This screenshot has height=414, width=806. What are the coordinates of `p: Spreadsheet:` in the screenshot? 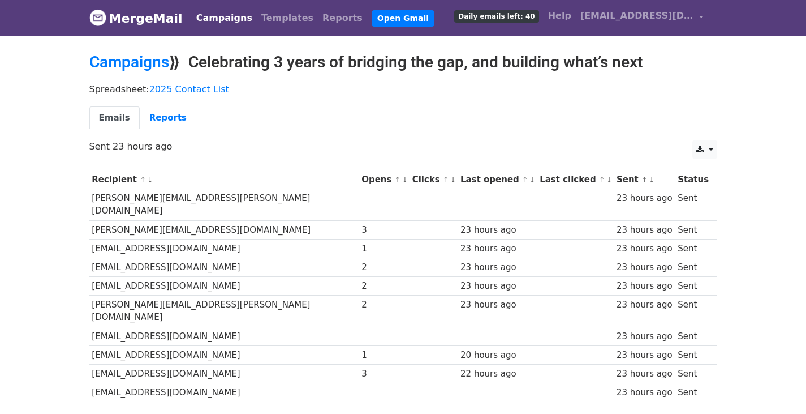 It's located at (403, 89).